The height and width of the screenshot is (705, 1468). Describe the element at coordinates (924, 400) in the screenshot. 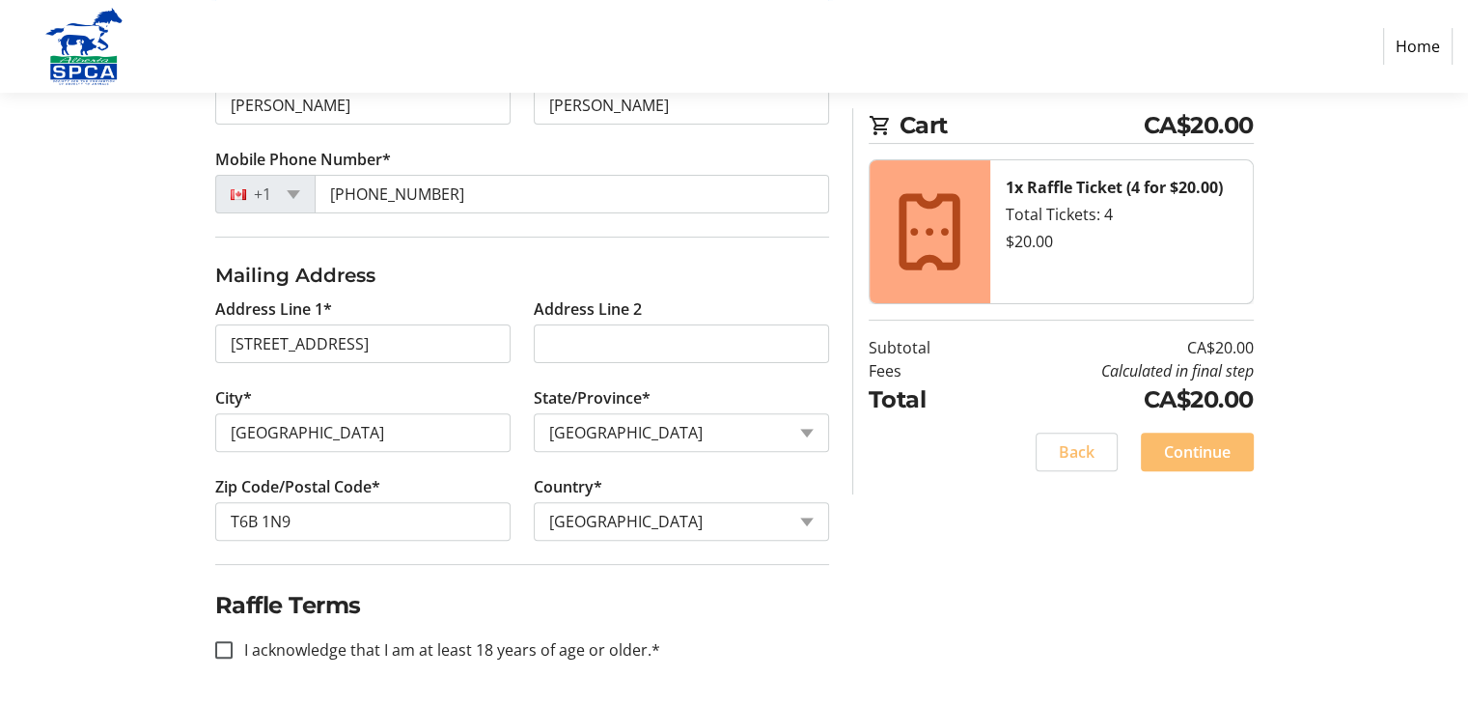

I see `td: Total` at that location.